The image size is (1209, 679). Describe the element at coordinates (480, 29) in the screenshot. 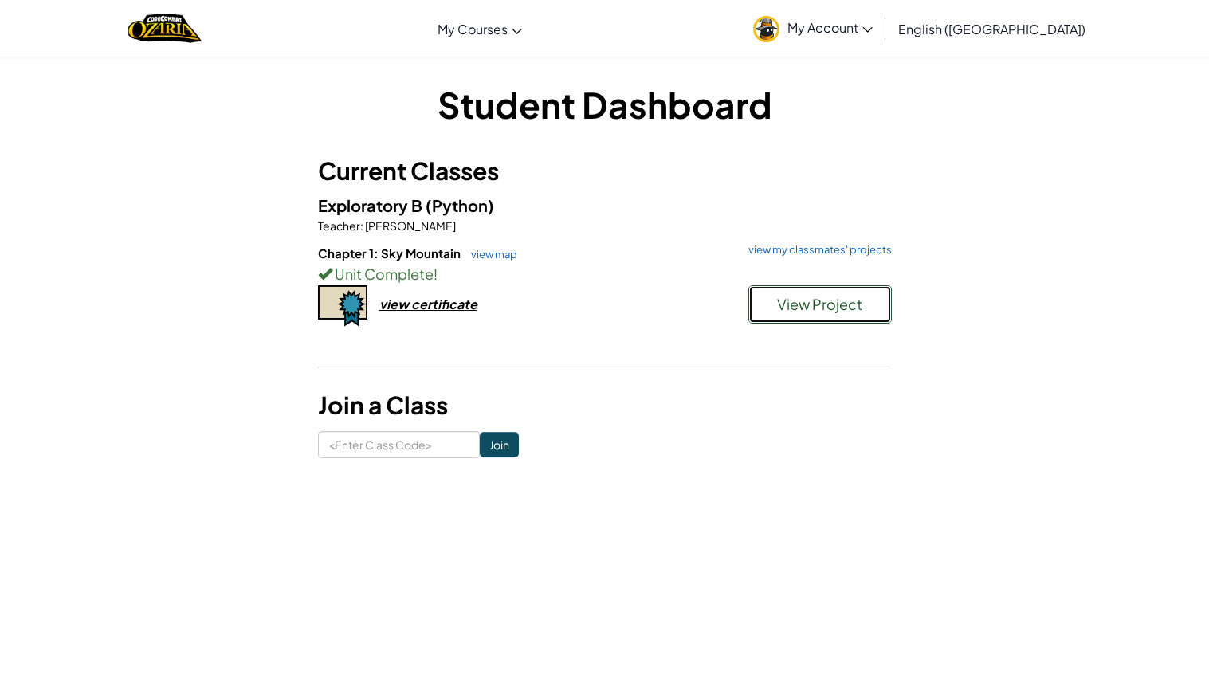

I see `a: My Courses` at that location.